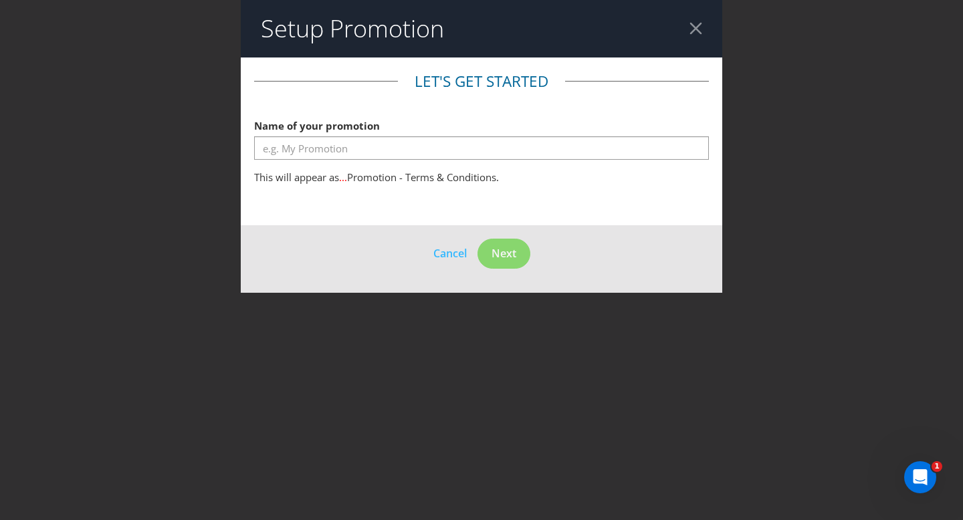 This screenshot has width=963, height=520. Describe the element at coordinates (450, 253) in the screenshot. I see `button: Cancel` at that location.